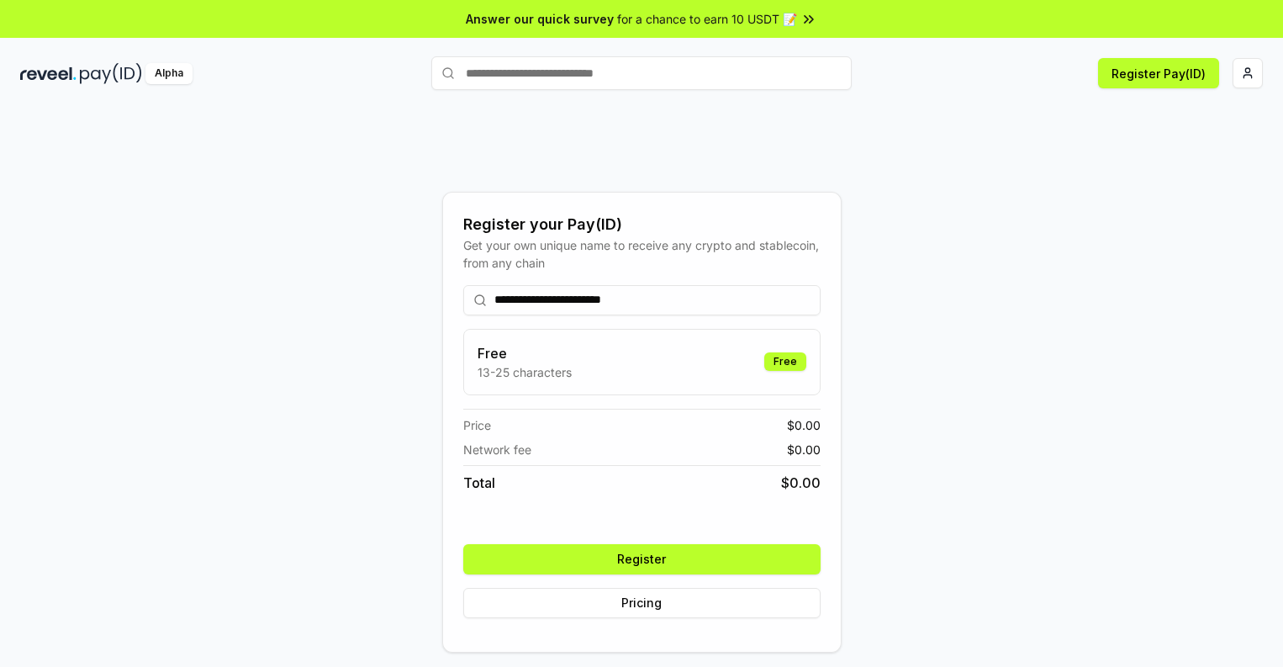 This screenshot has width=1283, height=667. What do you see at coordinates (497, 449) in the screenshot?
I see `span: Network fee` at bounding box center [497, 449].